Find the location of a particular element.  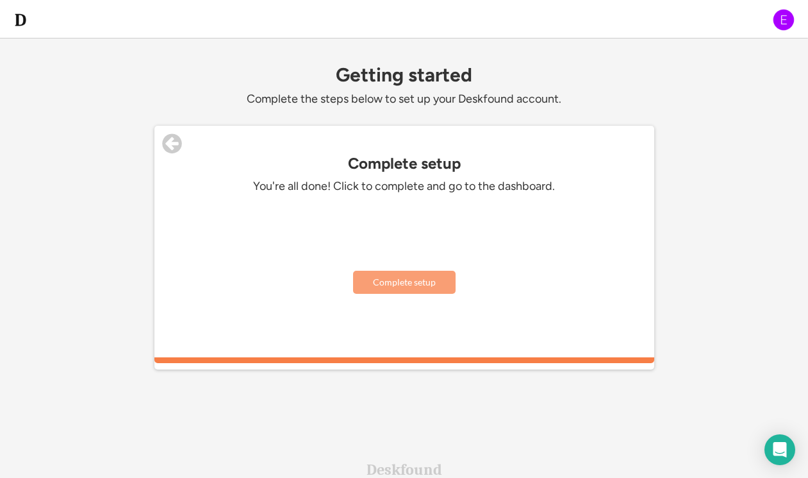

div: Complete the steps below to set up your Deskfound account. is located at coordinates (404, 99).